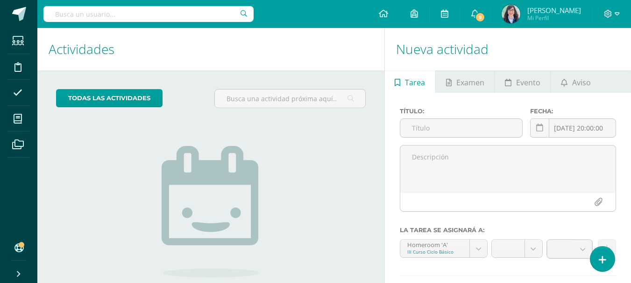 The image size is (631, 283). I want to click on div: III Curso Ciclo Básico, so click(435, 252).